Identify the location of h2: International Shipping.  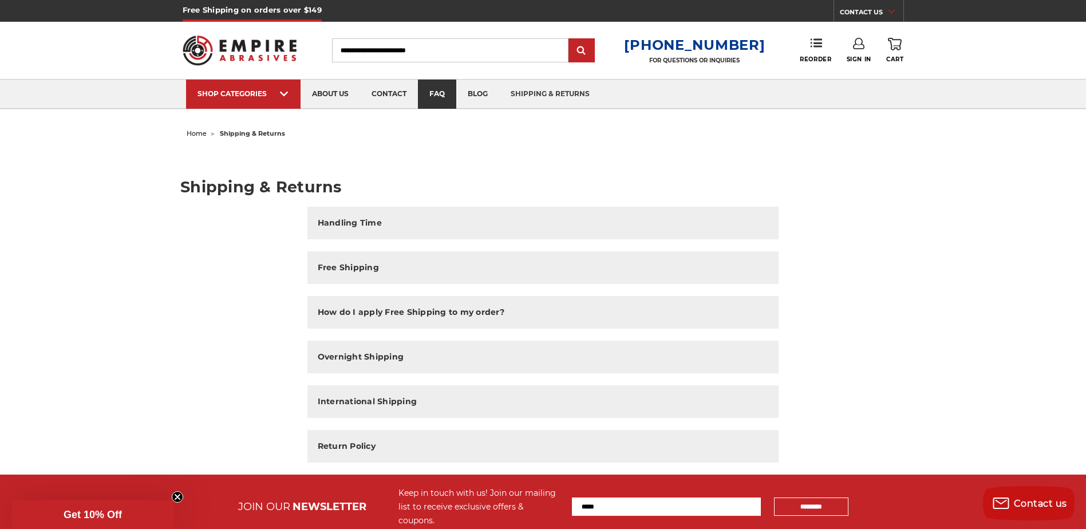
(368, 401).